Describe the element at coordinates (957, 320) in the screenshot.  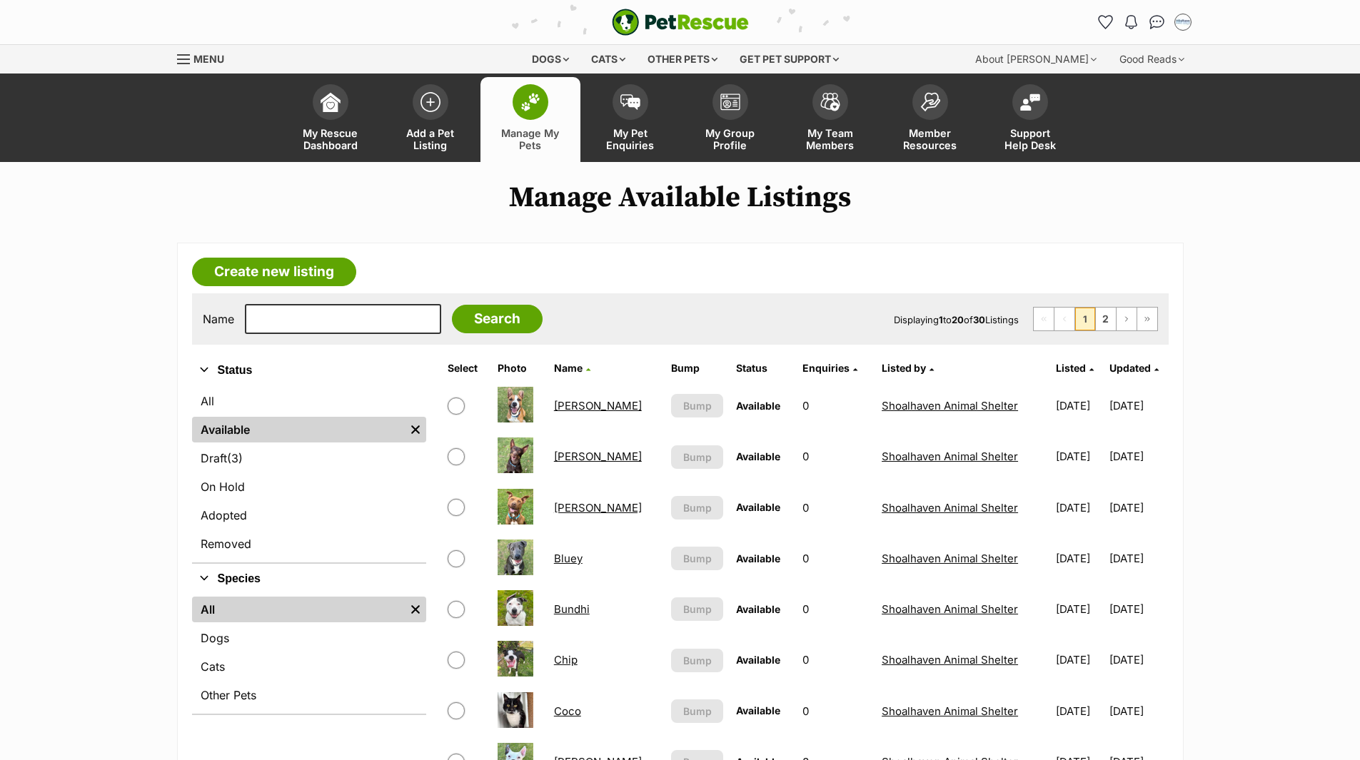
I see `strong: 20` at that location.